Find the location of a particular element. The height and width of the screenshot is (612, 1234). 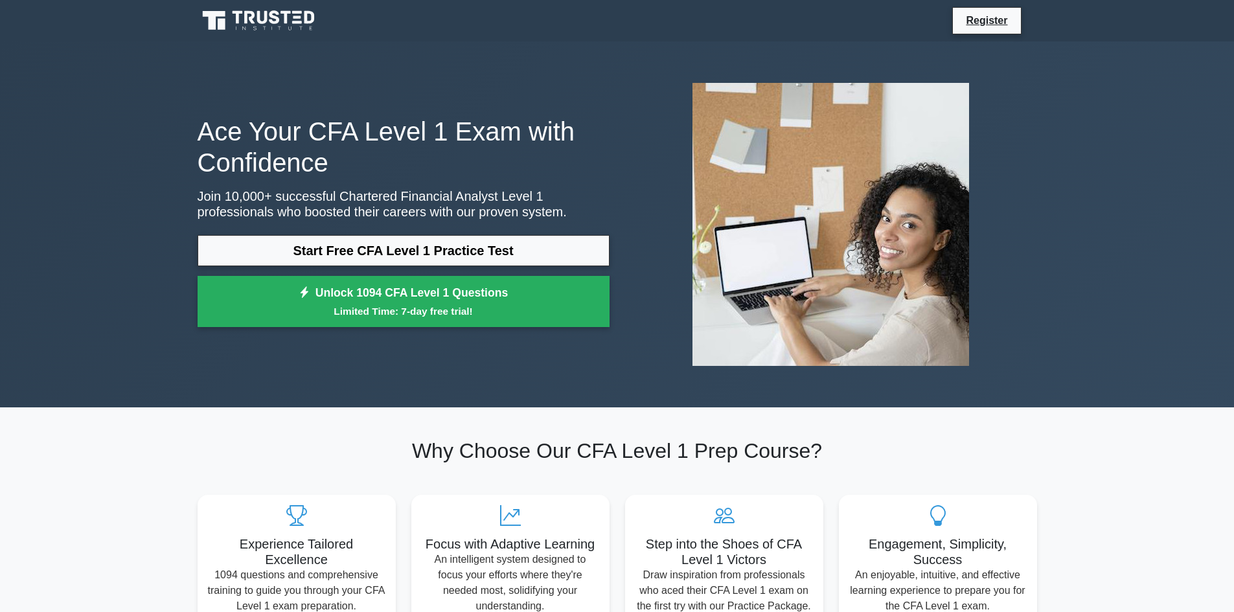

h1: Ace Your CFA Level 1 Exam with Confidence is located at coordinates (404, 147).